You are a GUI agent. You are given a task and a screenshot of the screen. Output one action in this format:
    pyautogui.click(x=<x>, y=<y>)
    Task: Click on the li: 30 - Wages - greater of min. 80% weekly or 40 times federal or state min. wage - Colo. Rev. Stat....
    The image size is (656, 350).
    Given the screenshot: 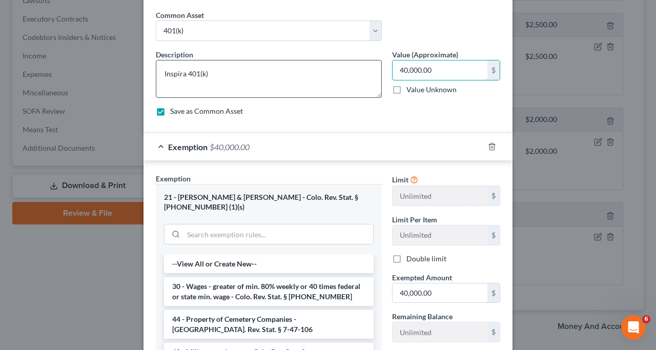 What is the action you would take?
    pyautogui.click(x=268, y=291)
    